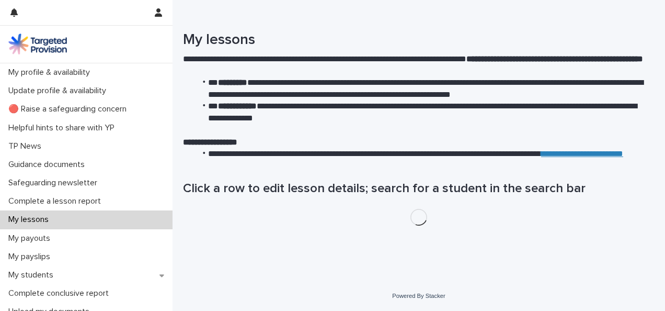  I want to click on h1: My lessons, so click(415, 40).